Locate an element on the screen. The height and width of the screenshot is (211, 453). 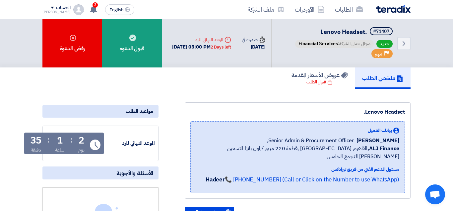
div: Lenovo Headset. is located at coordinates (298, 112).